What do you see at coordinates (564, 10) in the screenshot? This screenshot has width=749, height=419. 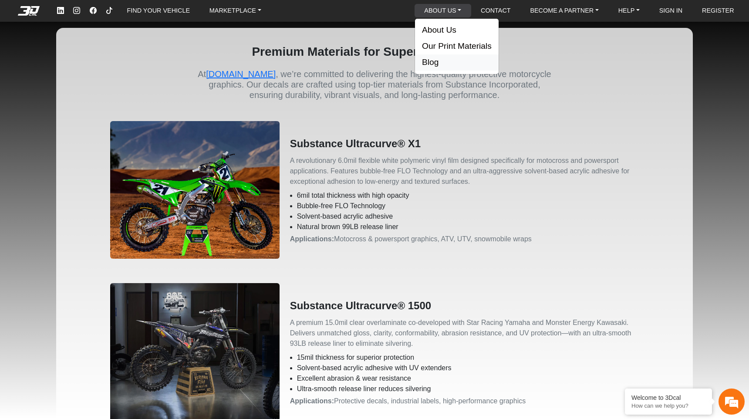 I see `a: BECOME A PARTNER` at bounding box center [564, 10].